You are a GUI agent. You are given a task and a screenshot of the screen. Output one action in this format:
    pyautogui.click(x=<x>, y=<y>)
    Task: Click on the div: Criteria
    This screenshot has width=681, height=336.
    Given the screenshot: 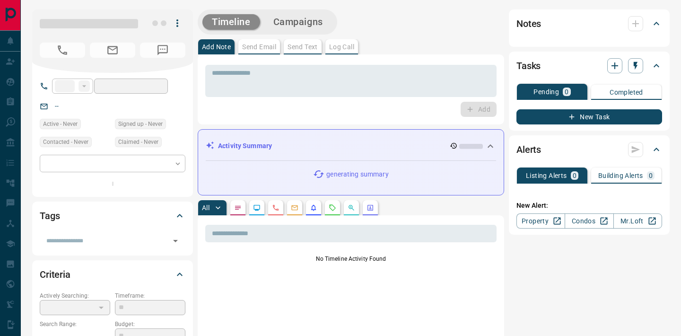 What is the action you would take?
    pyautogui.click(x=113, y=274)
    